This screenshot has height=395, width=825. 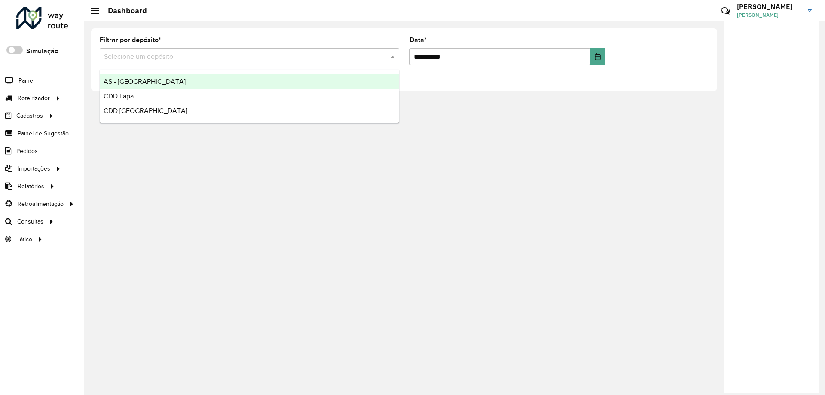 I want to click on span: Importações, so click(x=34, y=169).